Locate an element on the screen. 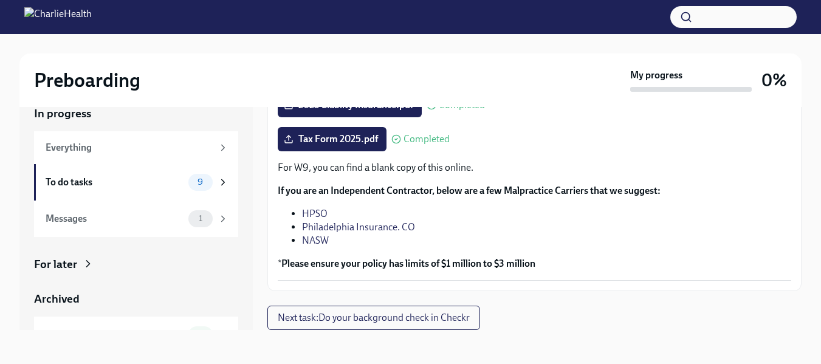 This screenshot has height=364, width=821. a: Everything is located at coordinates (136, 148).